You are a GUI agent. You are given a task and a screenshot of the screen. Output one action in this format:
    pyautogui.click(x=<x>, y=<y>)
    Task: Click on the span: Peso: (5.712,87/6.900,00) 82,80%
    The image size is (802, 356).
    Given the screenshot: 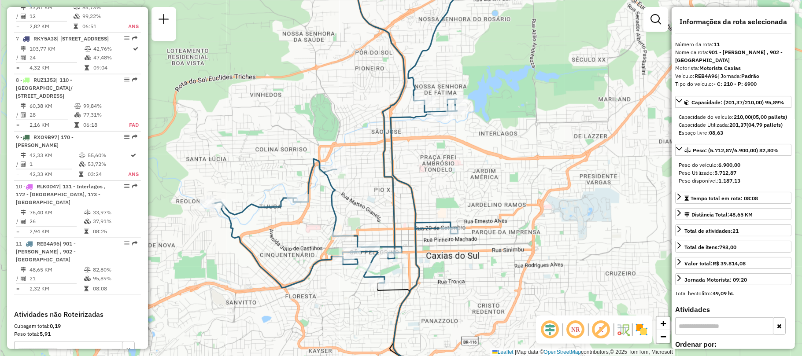 What is the action you would take?
    pyautogui.click(x=735, y=150)
    